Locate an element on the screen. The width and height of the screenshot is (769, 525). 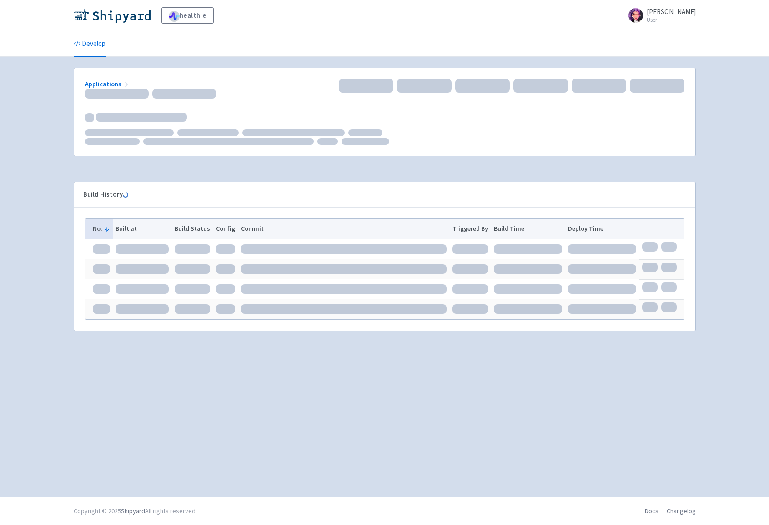
a: Shipyard is located at coordinates (133, 511).